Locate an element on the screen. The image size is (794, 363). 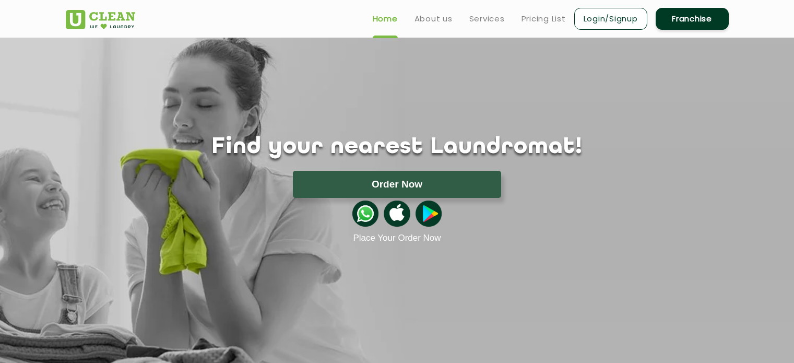
a: Pricing List is located at coordinates (543, 19).